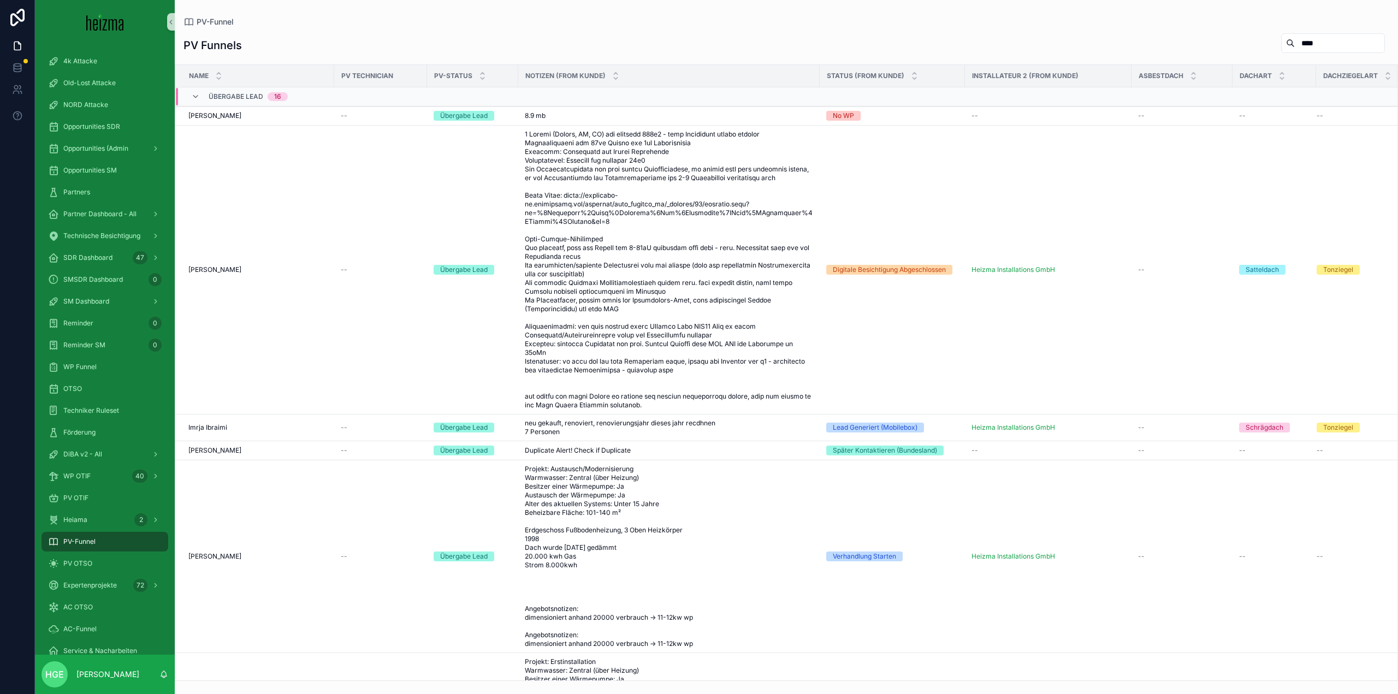 This screenshot has width=1398, height=694. I want to click on span: AC-Funnel, so click(80, 629).